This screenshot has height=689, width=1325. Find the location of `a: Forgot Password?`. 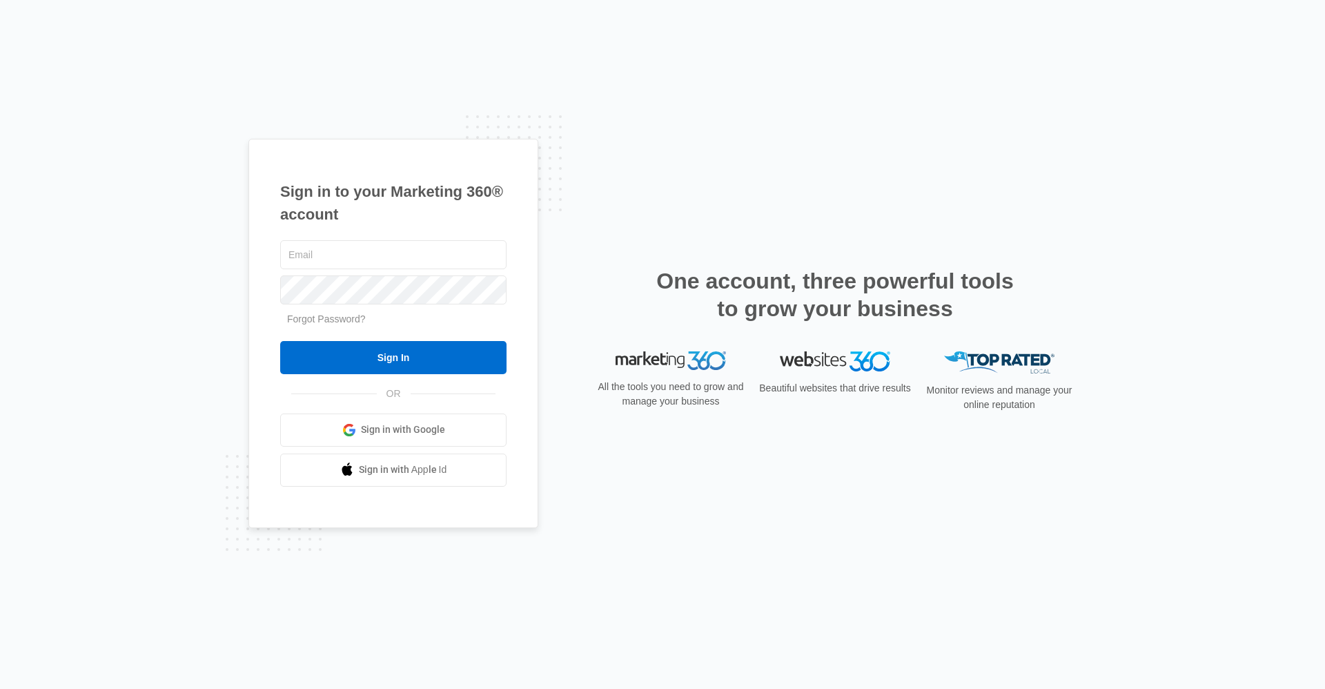

a: Forgot Password? is located at coordinates (326, 319).